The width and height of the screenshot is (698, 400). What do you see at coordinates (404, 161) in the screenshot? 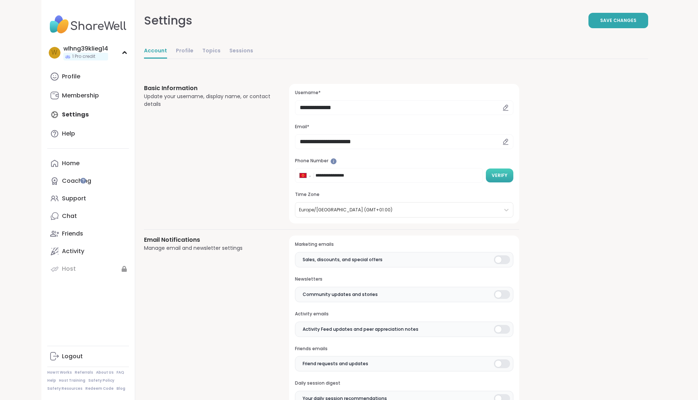
I see `h3: Phone Number` at bounding box center [404, 161].